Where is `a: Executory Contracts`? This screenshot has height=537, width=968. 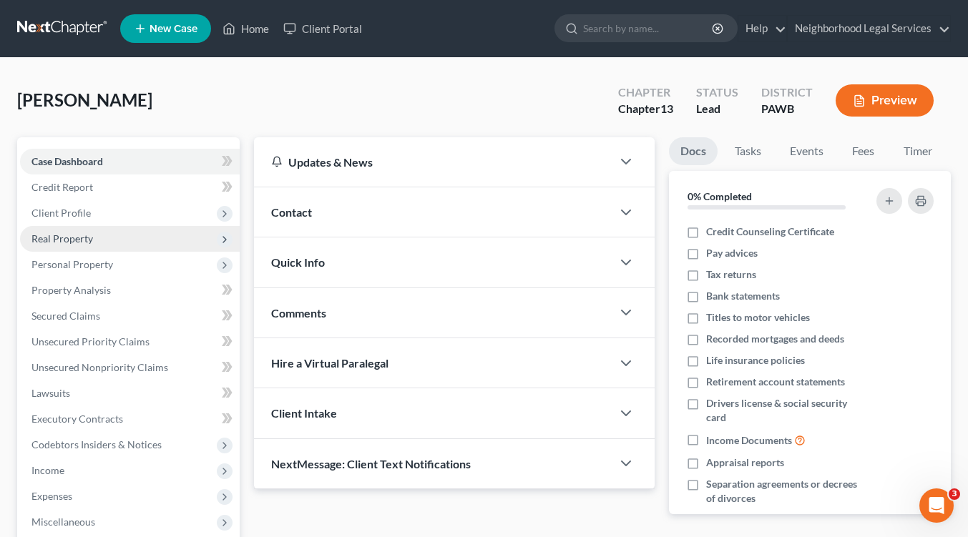
a: Executory Contracts is located at coordinates (130, 419).